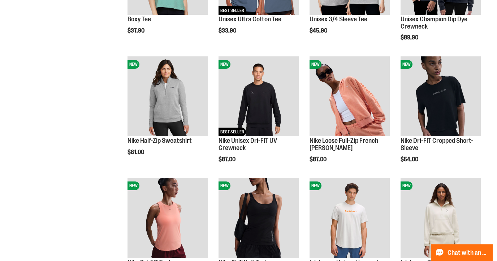 This screenshot has height=261, width=497. I want to click on span: $33.90, so click(228, 31).